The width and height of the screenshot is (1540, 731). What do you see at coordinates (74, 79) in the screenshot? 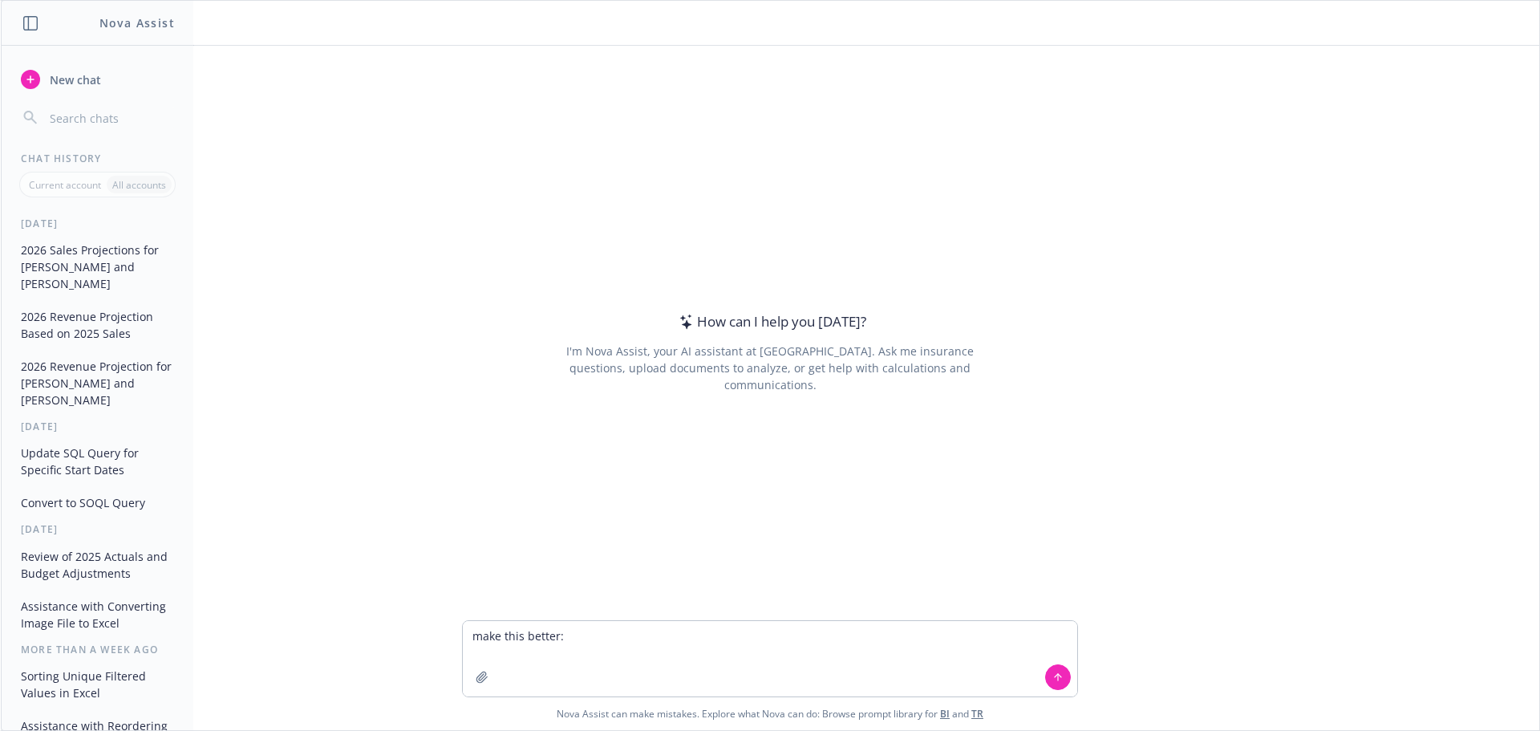
I see `span: New chat` at bounding box center [74, 79].